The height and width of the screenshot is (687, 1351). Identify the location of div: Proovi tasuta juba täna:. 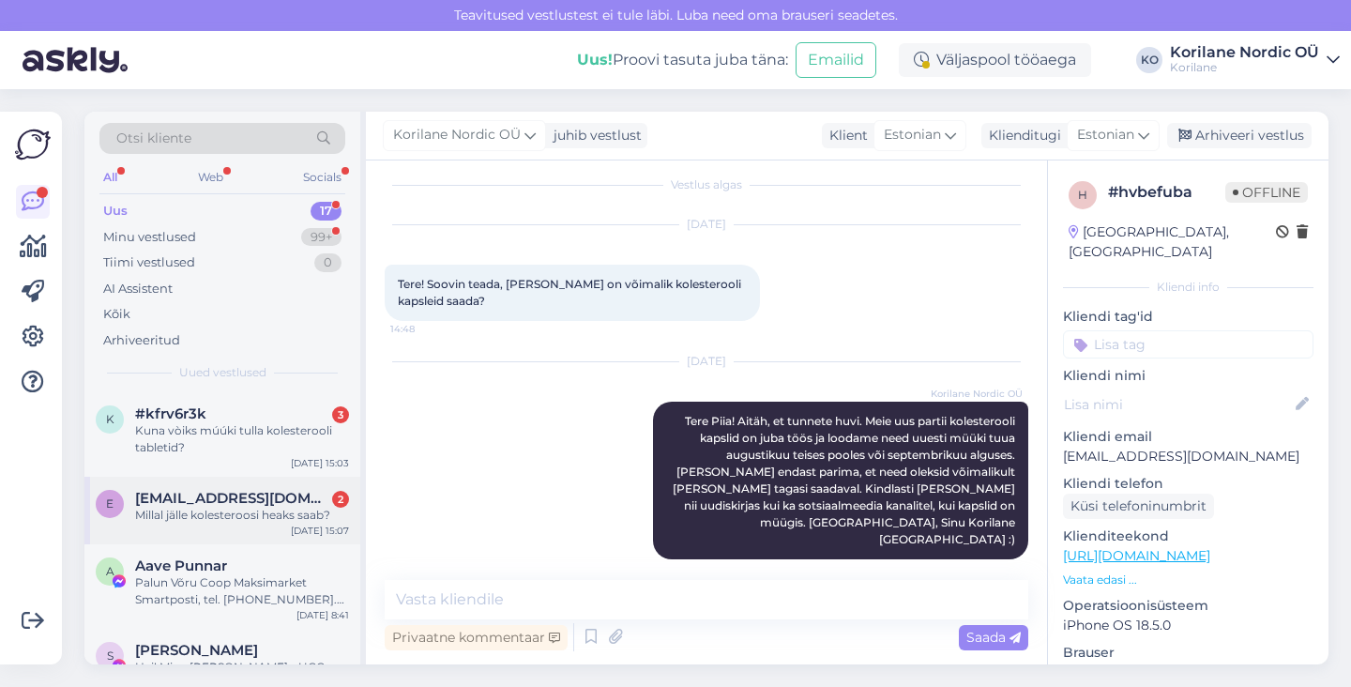
(682, 60).